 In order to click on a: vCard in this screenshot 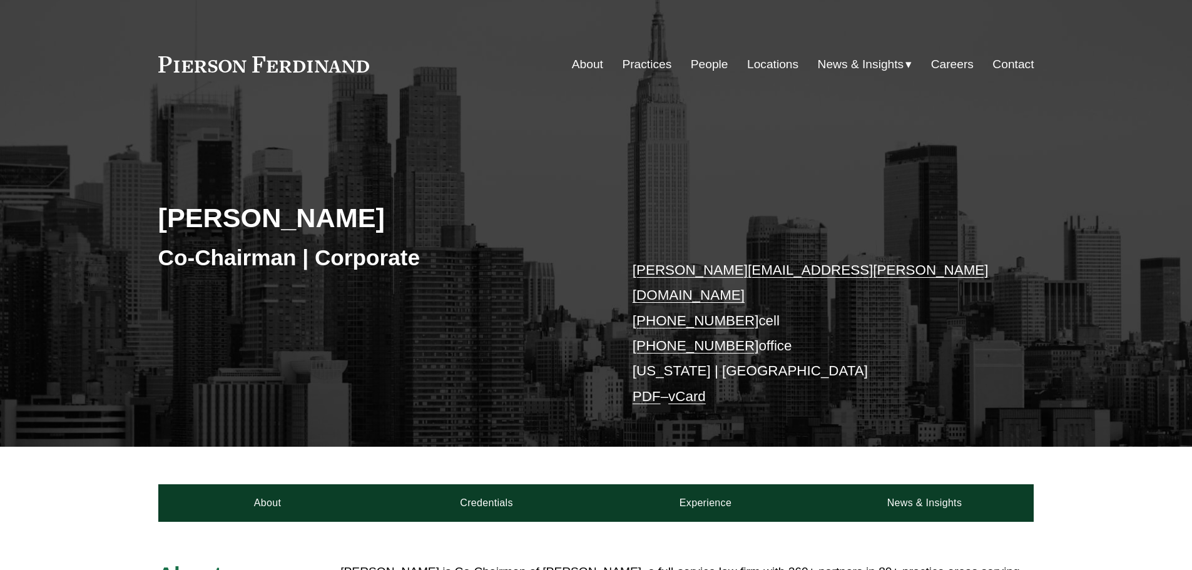, I will do `click(687, 396)`.